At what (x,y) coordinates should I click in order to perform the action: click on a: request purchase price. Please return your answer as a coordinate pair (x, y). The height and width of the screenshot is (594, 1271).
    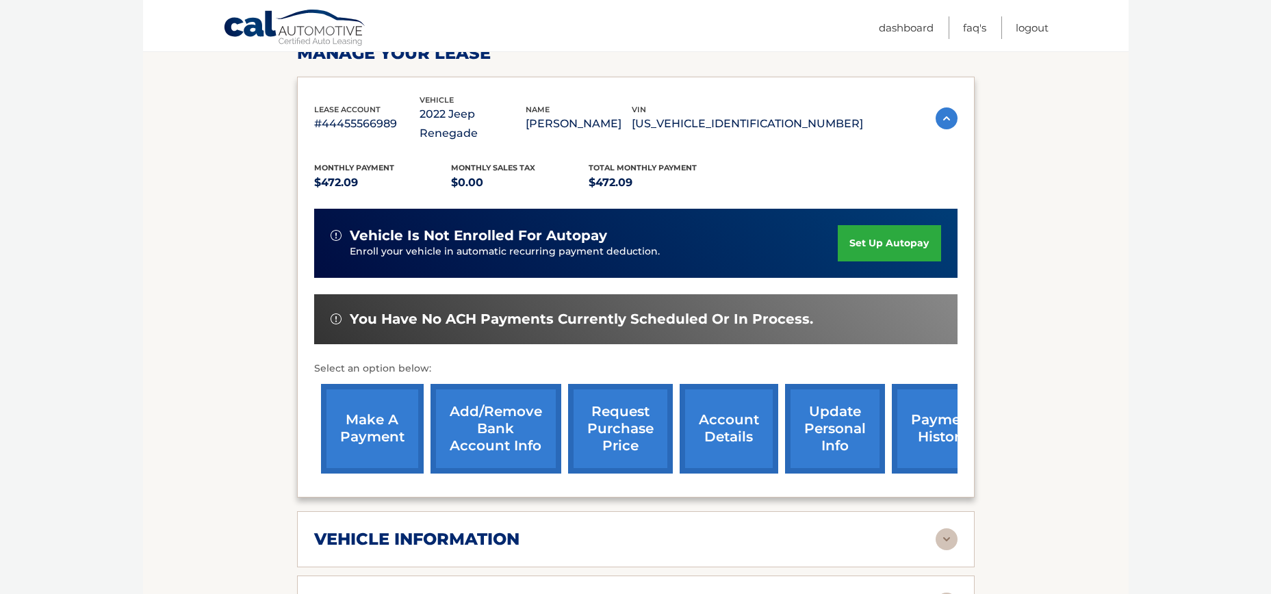
    Looking at the image, I should click on (620, 429).